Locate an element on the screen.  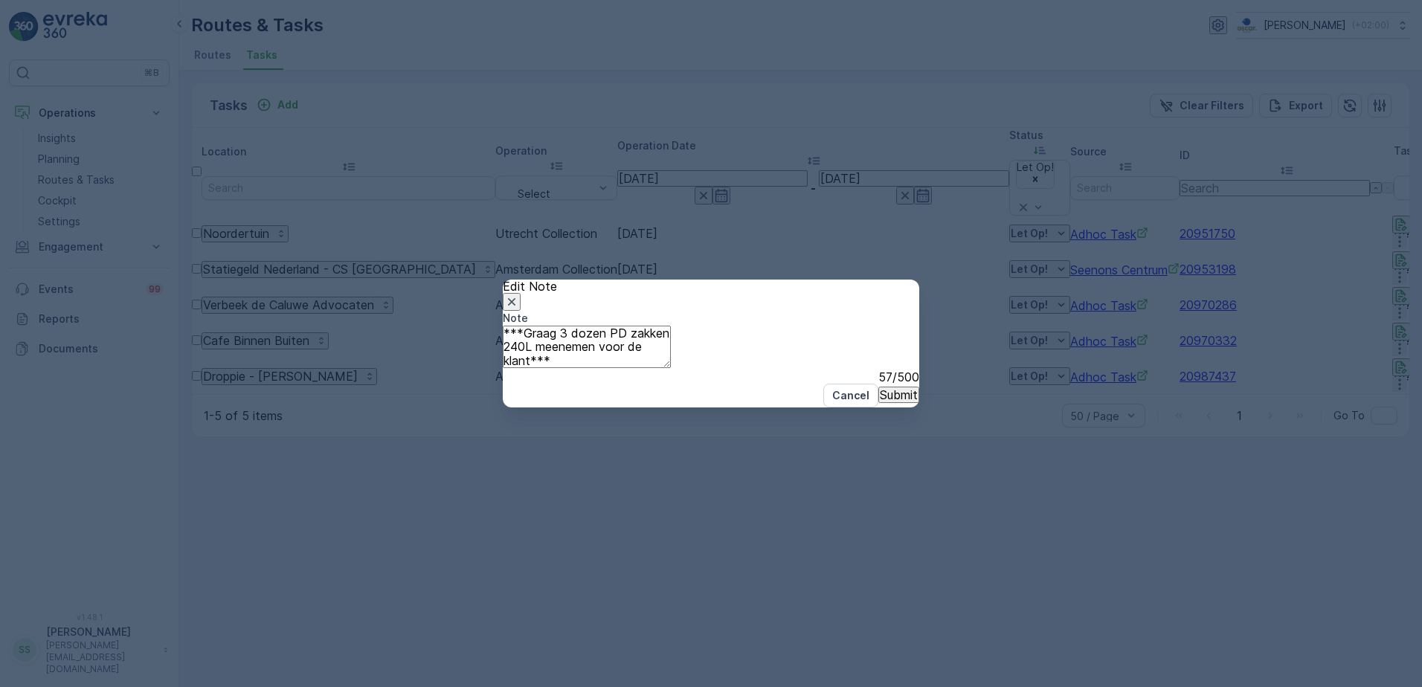
button: Cancel is located at coordinates (851, 396).